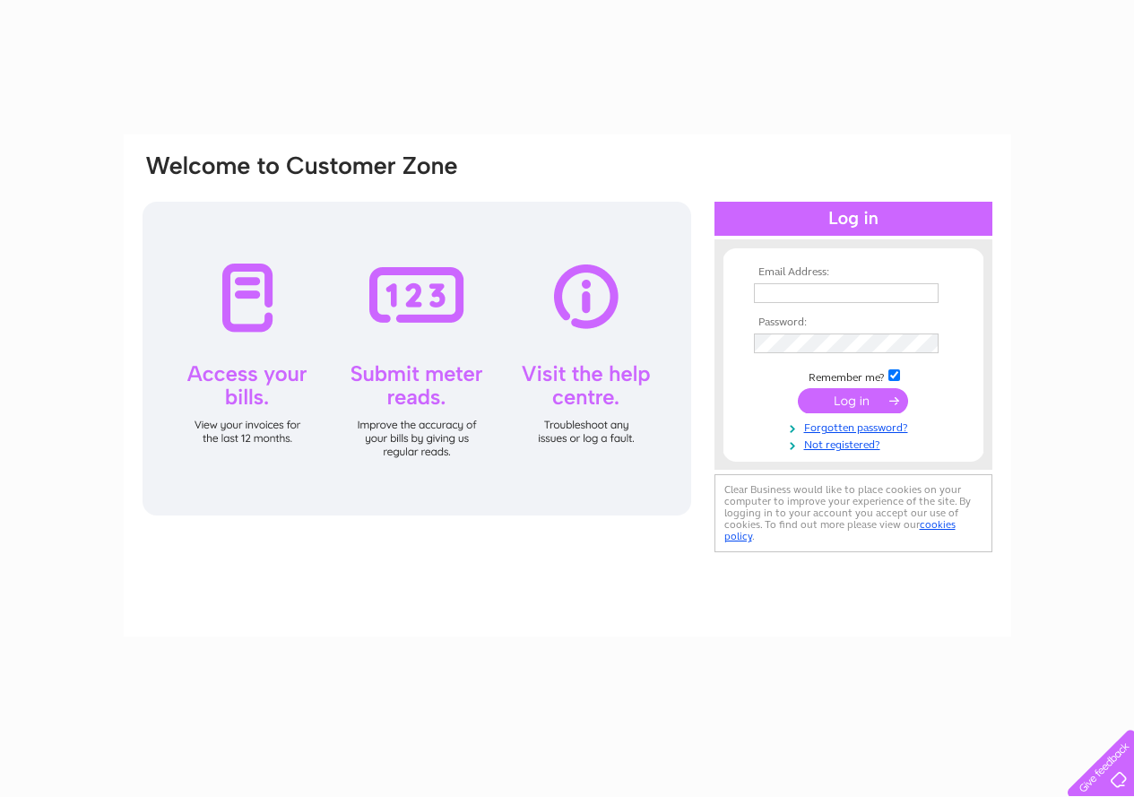 This screenshot has width=1134, height=797. Describe the element at coordinates (840, 530) in the screenshot. I see `a: cookies policy` at that location.